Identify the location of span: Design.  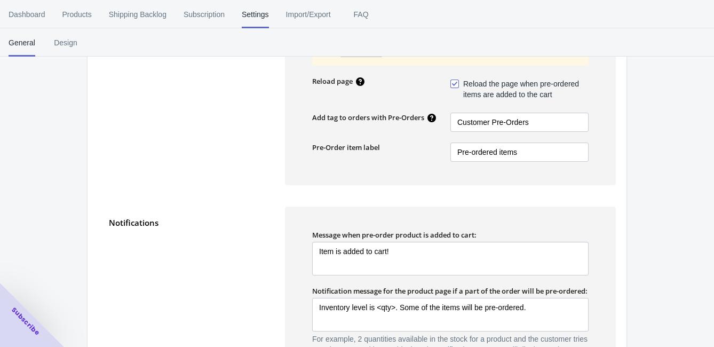
(66, 43).